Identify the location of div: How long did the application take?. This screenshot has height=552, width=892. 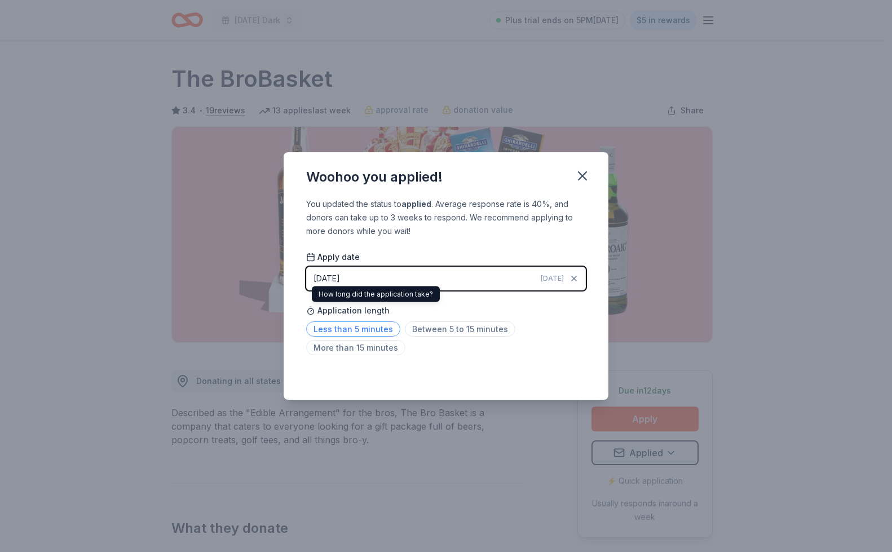
(376, 294).